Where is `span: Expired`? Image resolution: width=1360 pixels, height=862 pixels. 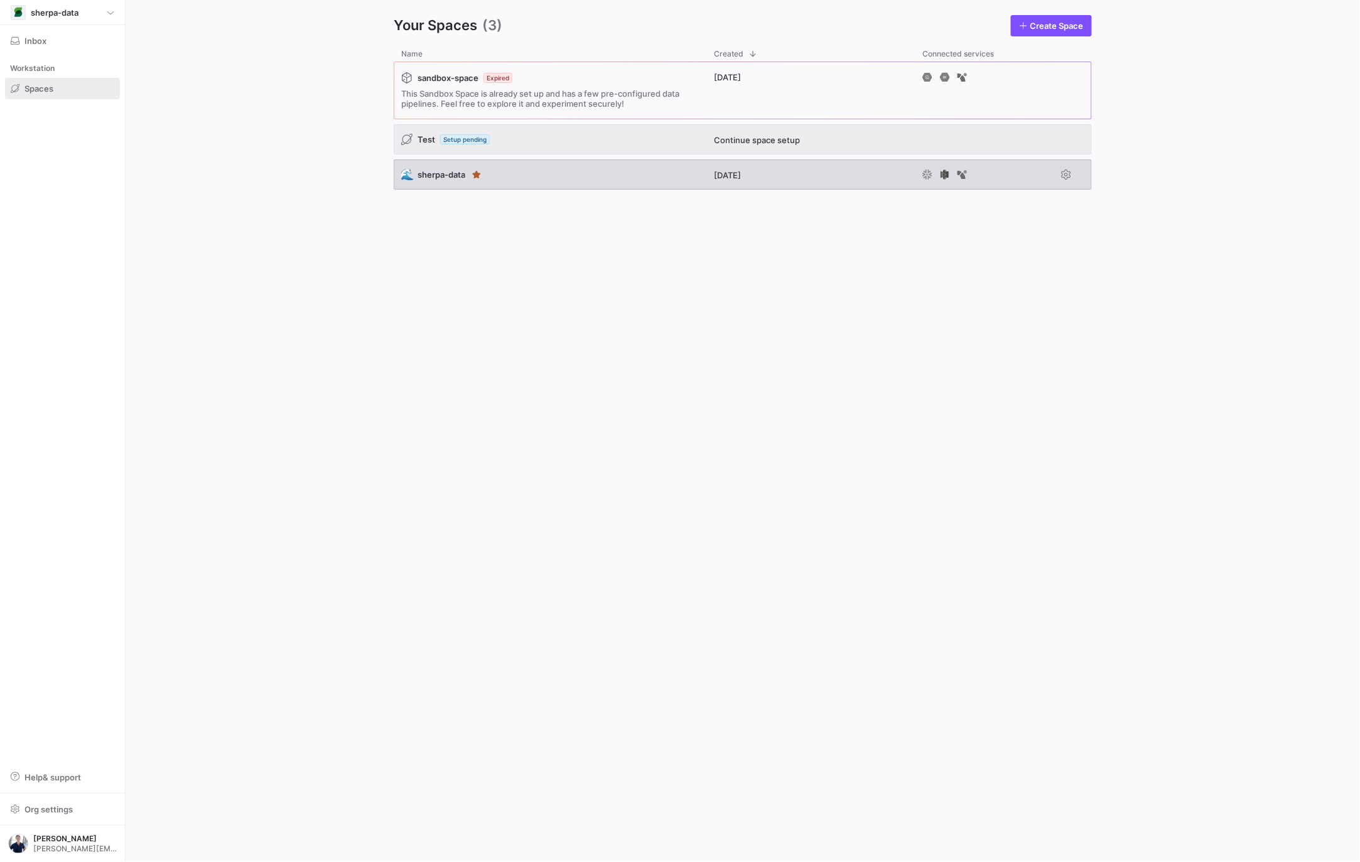
span: Expired is located at coordinates (498, 78).